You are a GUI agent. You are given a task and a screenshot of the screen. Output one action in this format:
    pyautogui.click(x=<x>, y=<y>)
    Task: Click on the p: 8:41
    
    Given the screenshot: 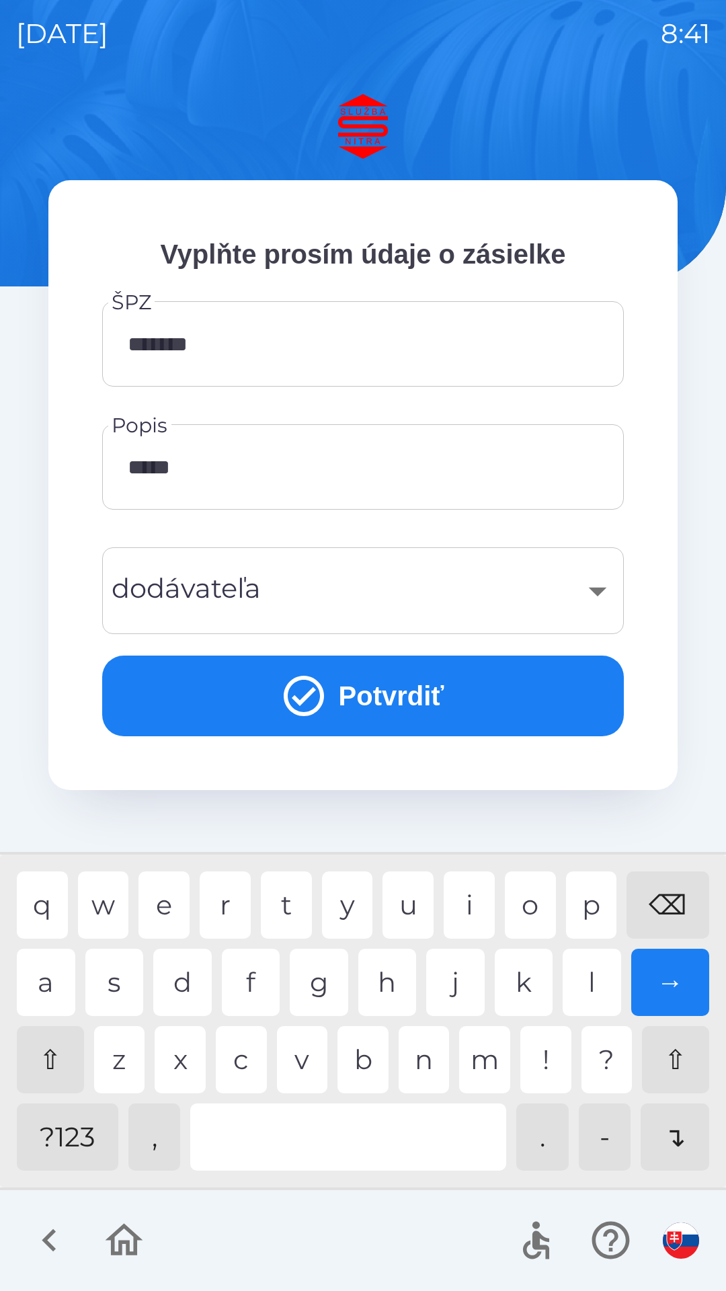 What is the action you would take?
    pyautogui.click(x=685, y=34)
    